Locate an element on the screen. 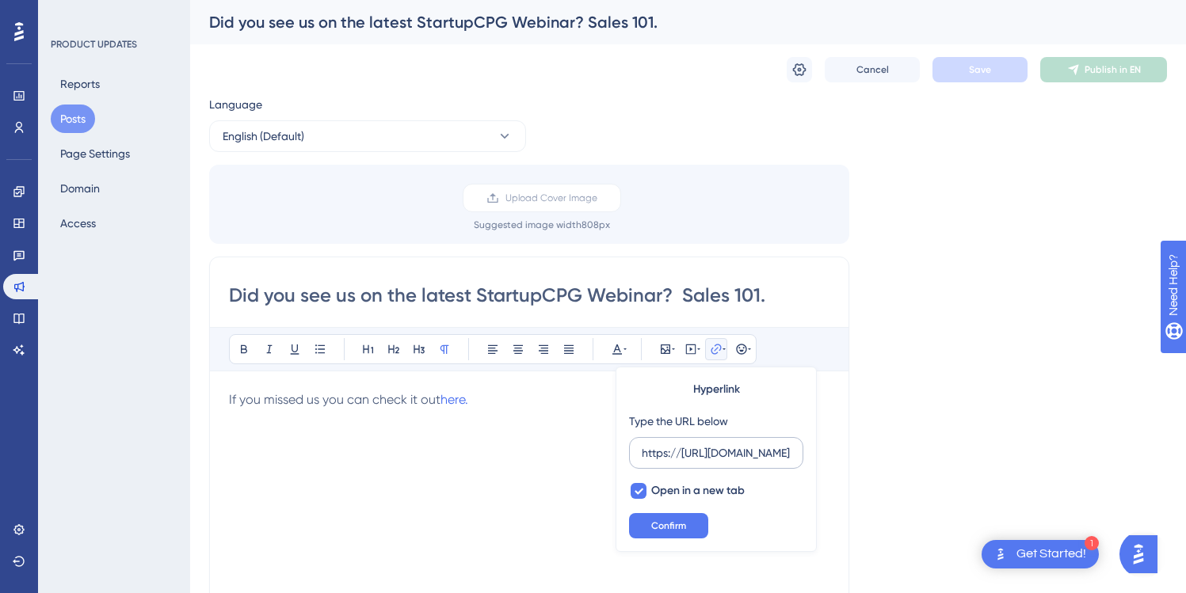  button: English (Default) is located at coordinates (368, 136).